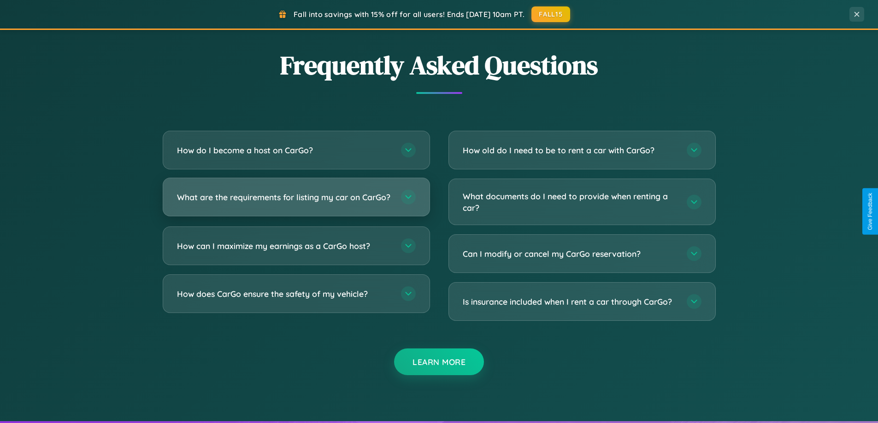 The height and width of the screenshot is (423, 878). I want to click on button: FALL15, so click(551, 14).